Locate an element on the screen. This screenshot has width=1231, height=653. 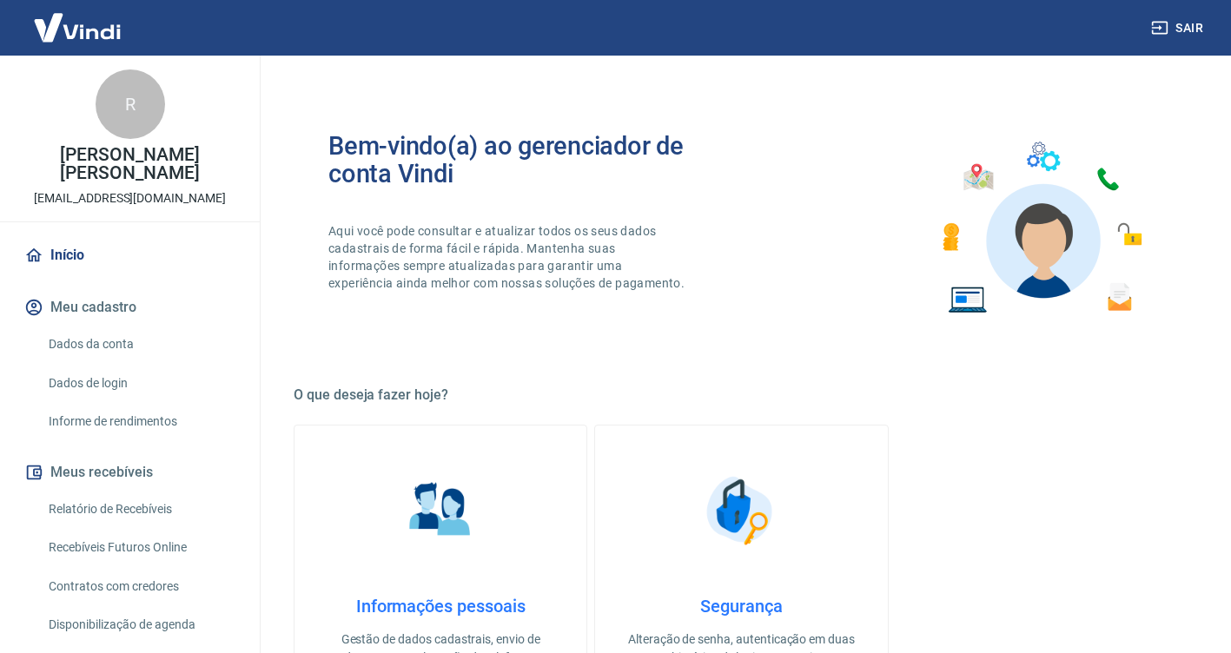
img: Imagem de um avatar masculino com diversos icones exemplificando as funcionalidades do gerenciado... is located at coordinates (1041, 228).